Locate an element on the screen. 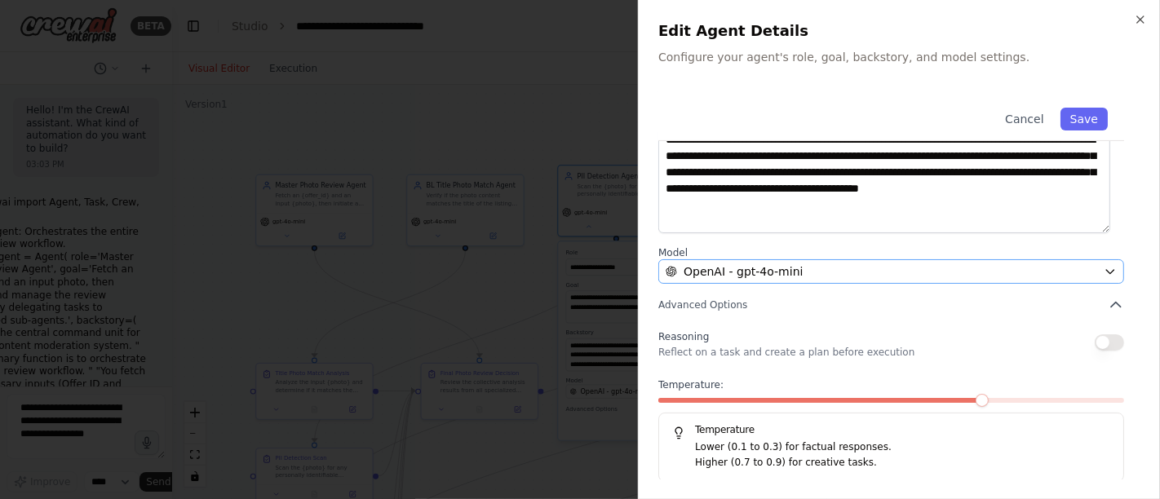  span: Reasoning is located at coordinates (684, 337).